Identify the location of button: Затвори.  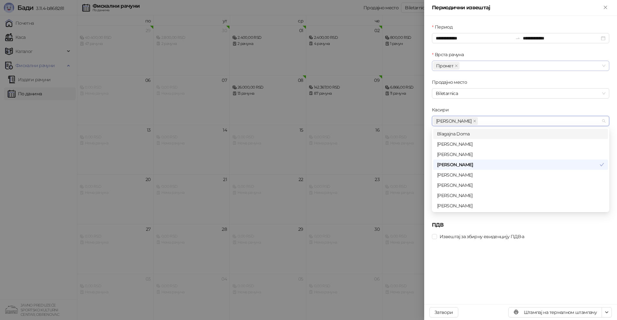
(444, 313).